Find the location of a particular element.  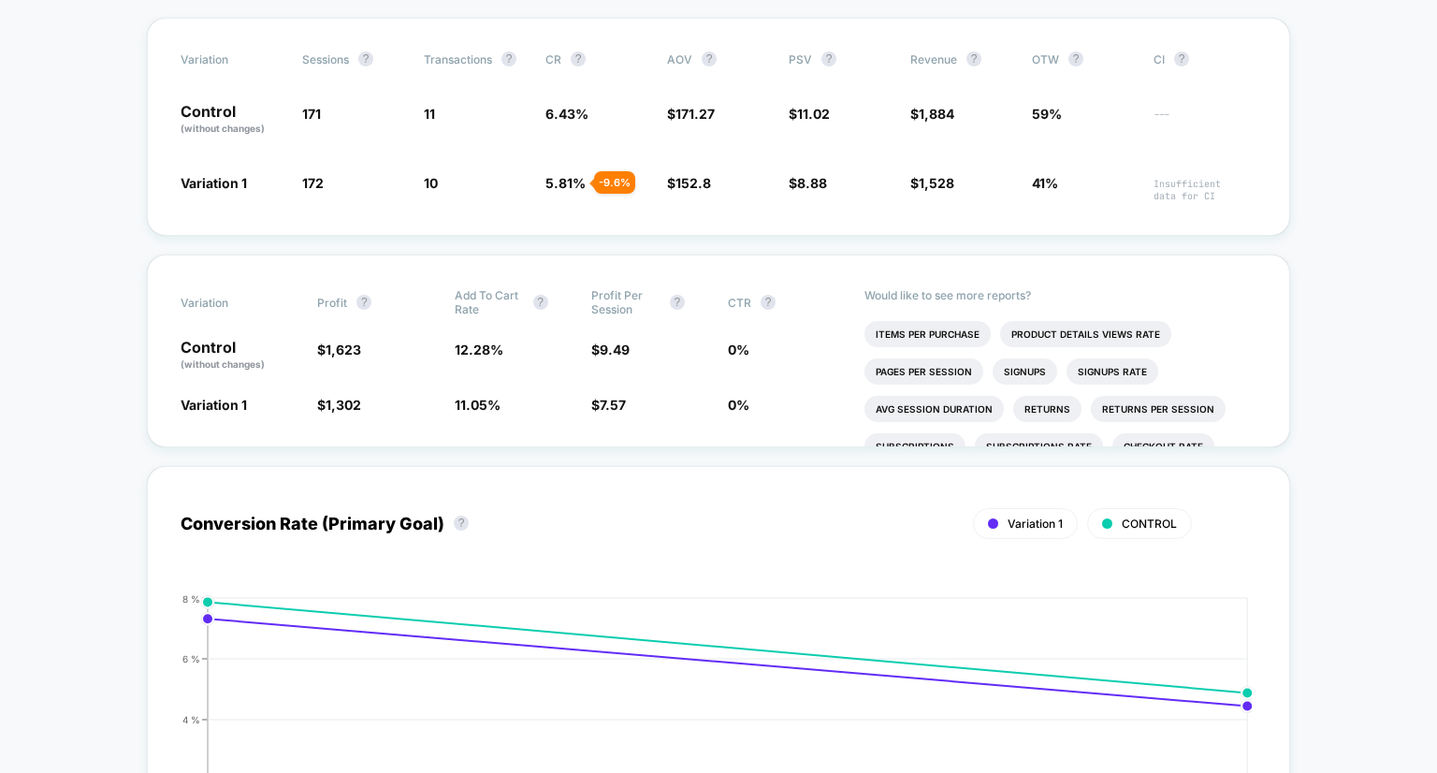

span: 171 is located at coordinates (312, 113).